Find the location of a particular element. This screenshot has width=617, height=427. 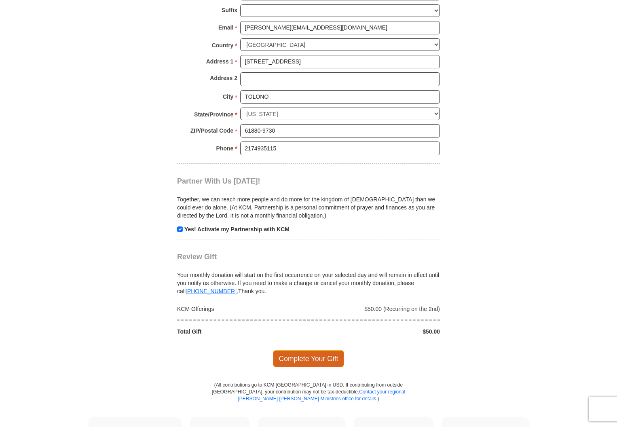

strong: Email is located at coordinates (226, 27).